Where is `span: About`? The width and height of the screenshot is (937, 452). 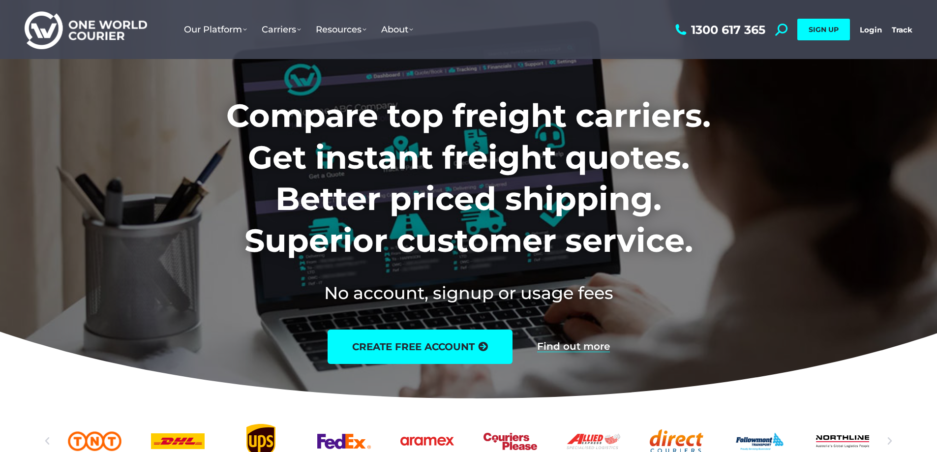
span: About is located at coordinates (397, 30).